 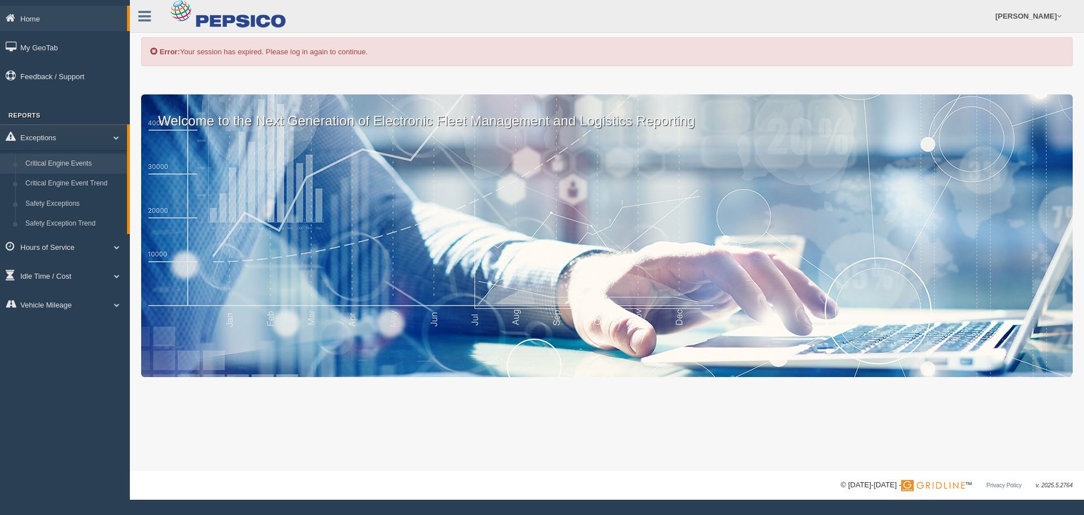 What do you see at coordinates (73, 164) in the screenshot?
I see `a: Critical Engine Events` at bounding box center [73, 164].